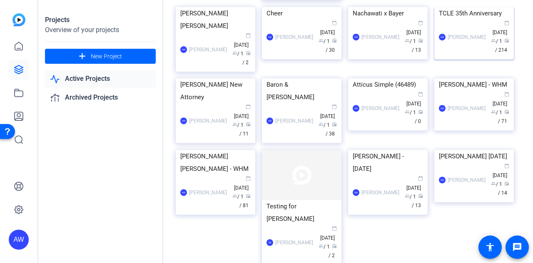 The width and height of the screenshot is (533, 263). What do you see at coordinates (245, 201) in the screenshot?
I see `span: / 81` at bounding box center [245, 201].